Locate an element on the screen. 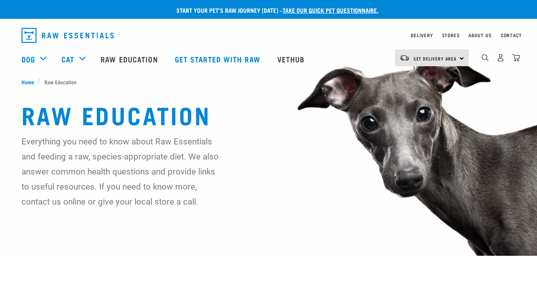  a: Contact is located at coordinates (511, 35).